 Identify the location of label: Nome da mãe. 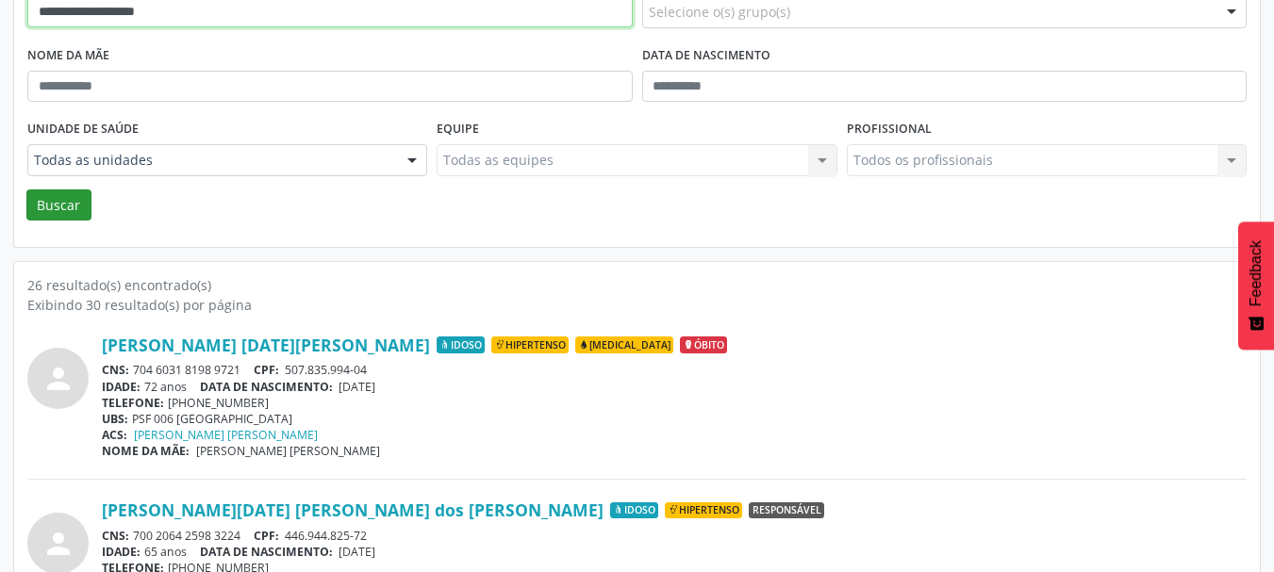
(68, 56).